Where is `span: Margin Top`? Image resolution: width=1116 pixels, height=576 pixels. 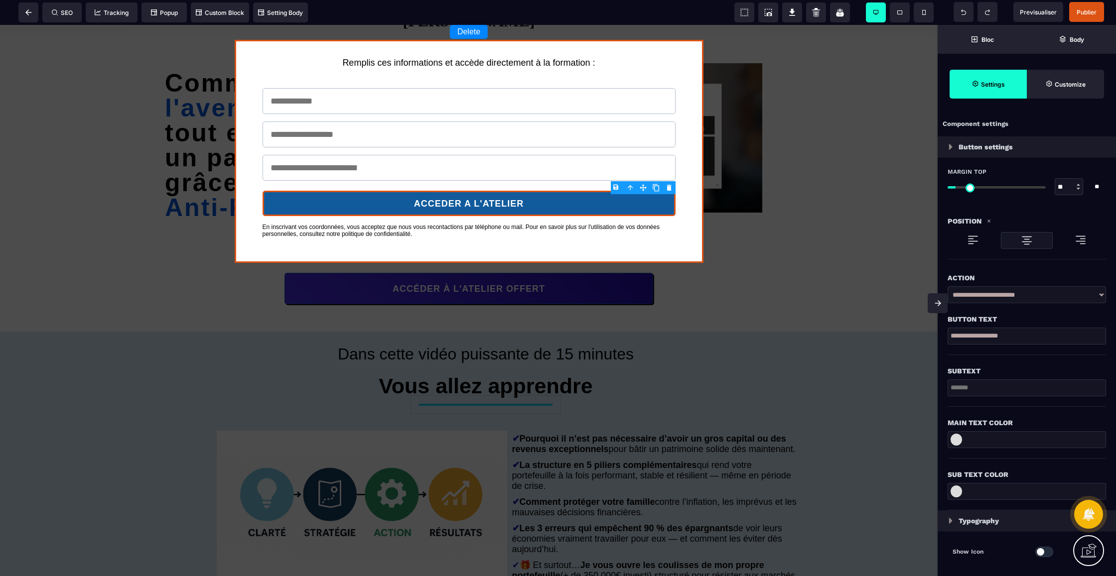 span: Margin Top is located at coordinates (967, 172).